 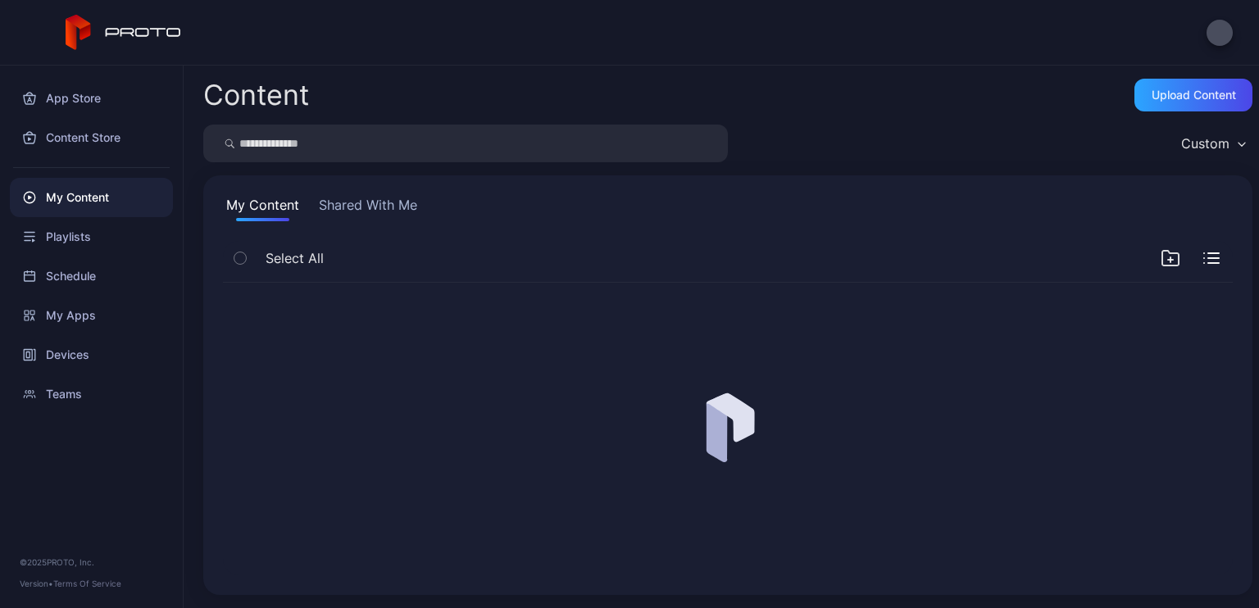 I want to click on button: Upload Content, so click(x=1193, y=95).